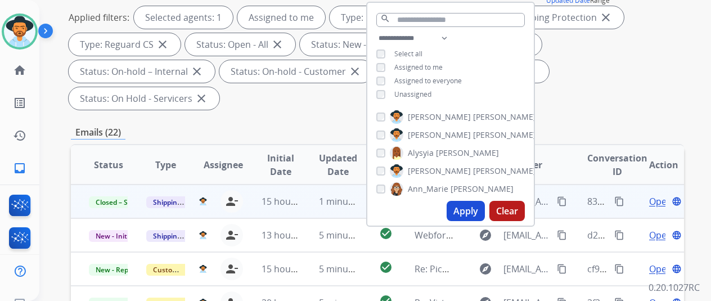  What do you see at coordinates (419, 67) in the screenshot?
I see `span: Assigned to me` at bounding box center [419, 67].